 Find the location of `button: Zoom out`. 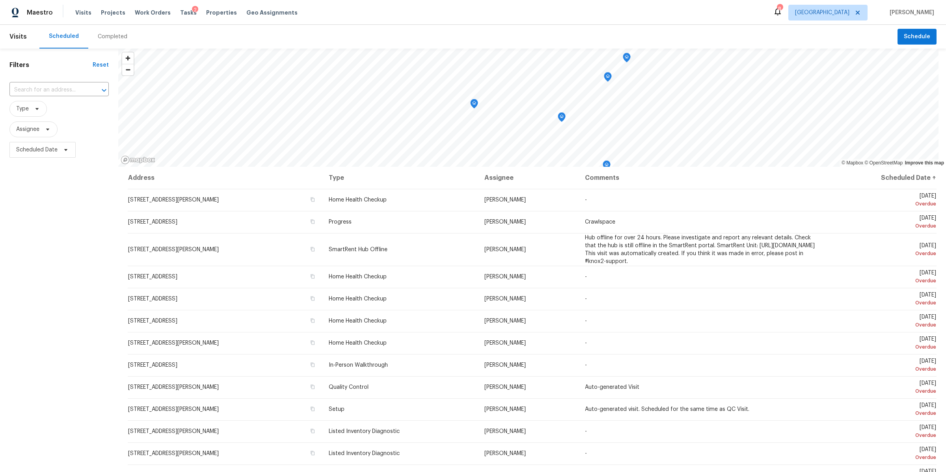

button: Zoom out is located at coordinates (128, 69).